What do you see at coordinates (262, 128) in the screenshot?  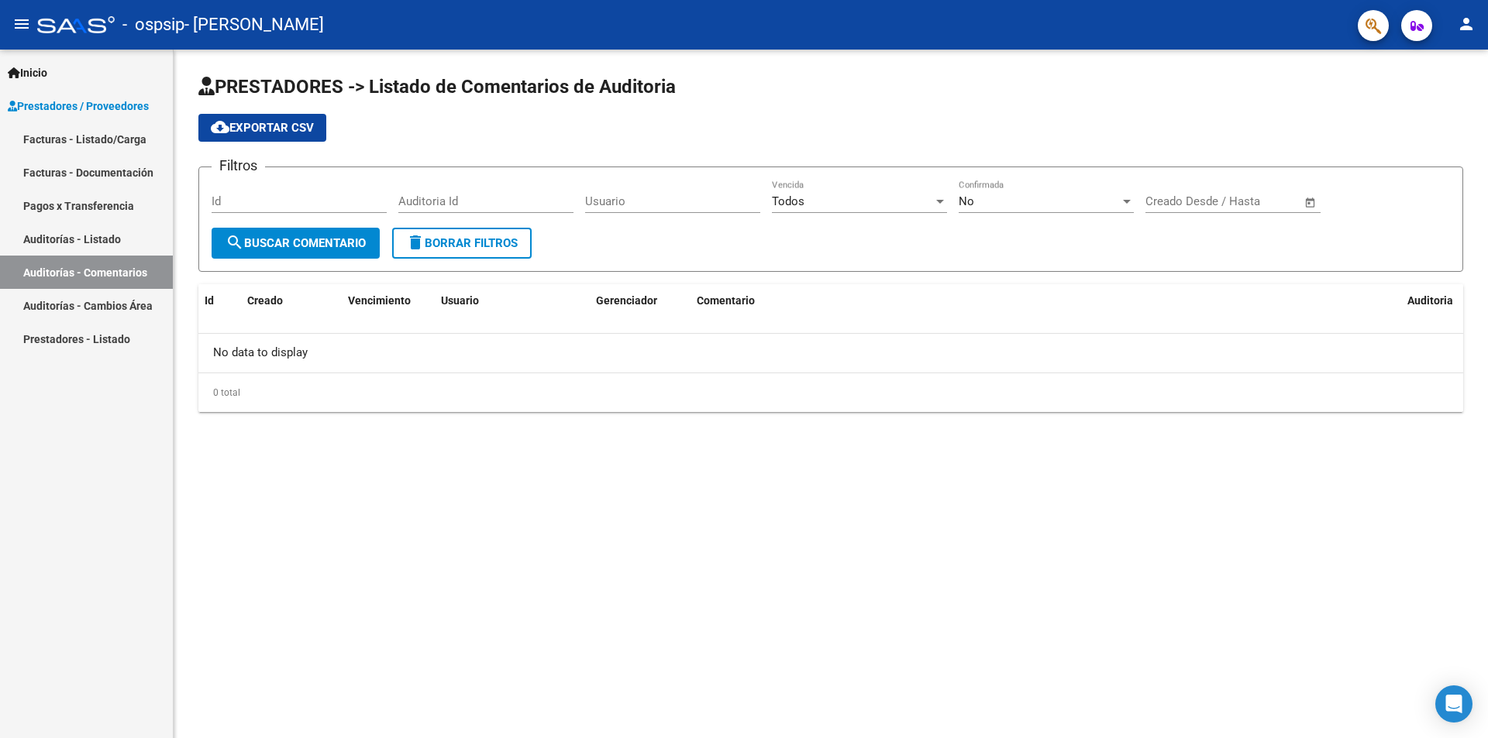 I see `button: Exportar CSV` at bounding box center [262, 128].